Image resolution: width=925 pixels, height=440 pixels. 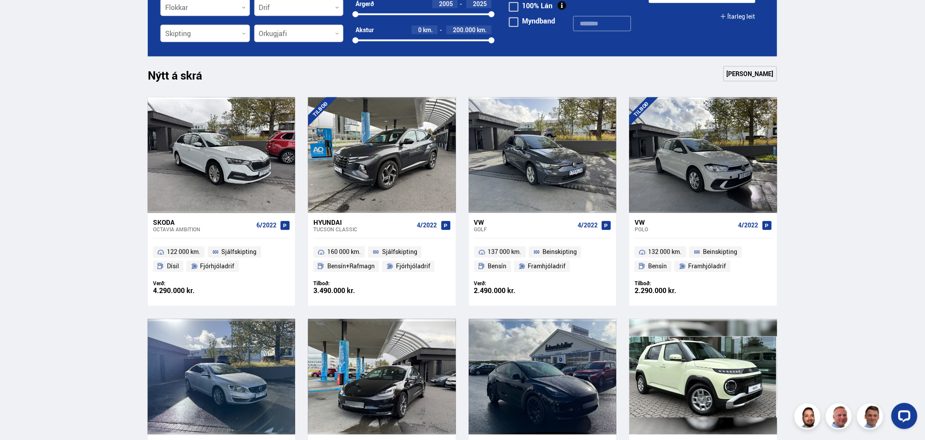 I want to click on div: Golf, so click(x=524, y=229).